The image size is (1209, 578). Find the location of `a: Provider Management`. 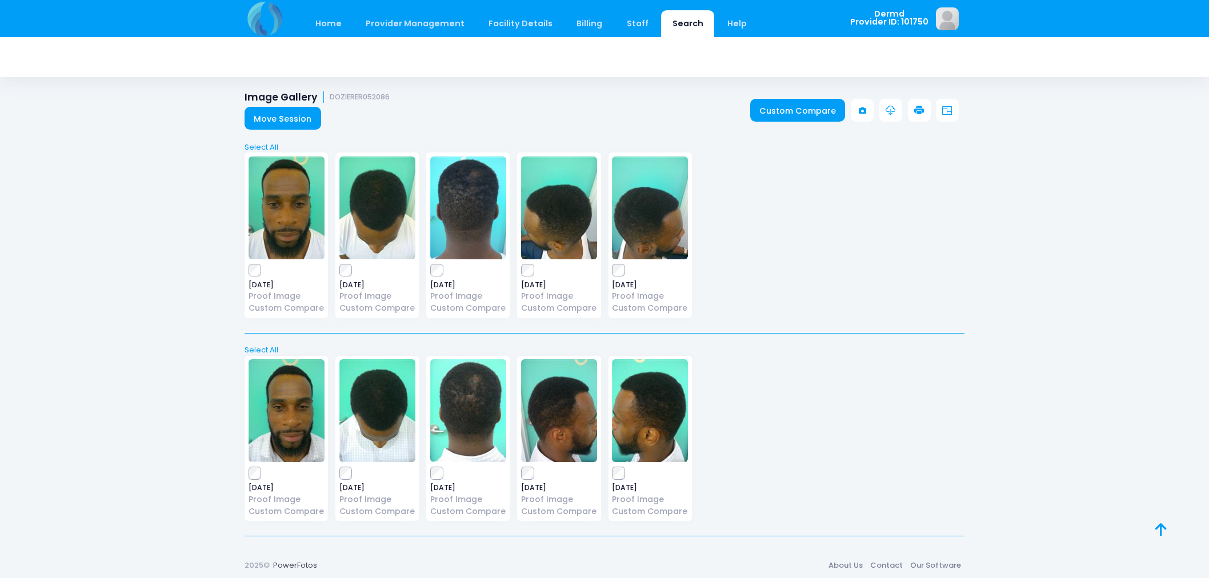

a: Provider Management is located at coordinates (415, 23).